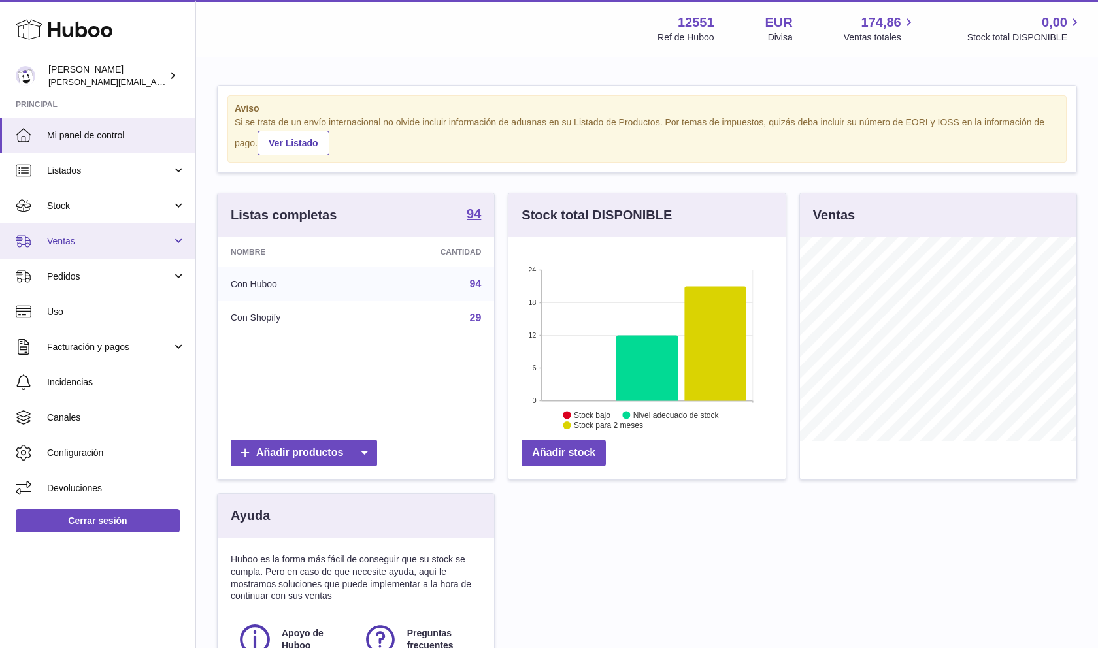 The height and width of the screenshot is (648, 1098). Describe the element at coordinates (779, 22) in the screenshot. I see `strong: EUR` at that location.